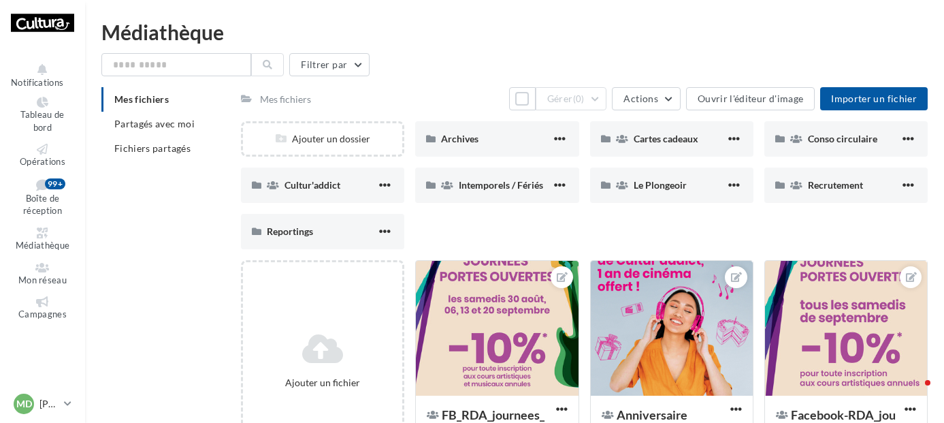 The height and width of the screenshot is (423, 944). What do you see at coordinates (42, 197) in the screenshot?
I see `a: Boîte de réception 99+` at bounding box center [42, 197].